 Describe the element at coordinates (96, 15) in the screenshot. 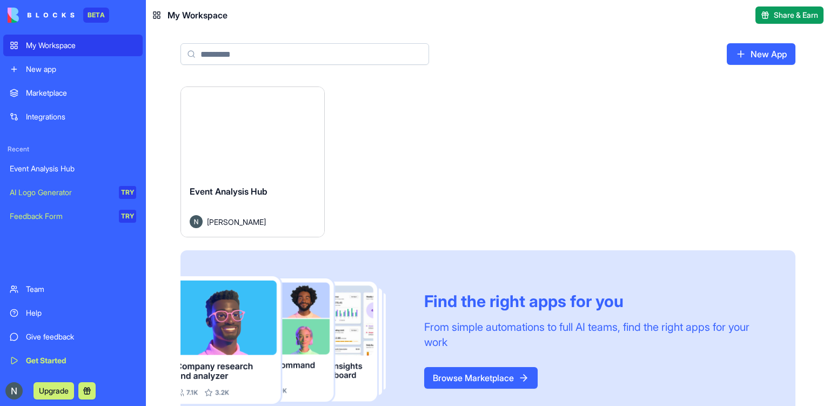

I see `div: BETA` at that location.